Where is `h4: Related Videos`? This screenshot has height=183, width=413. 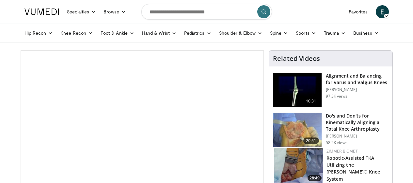 h4: Related Videos is located at coordinates (296, 58).